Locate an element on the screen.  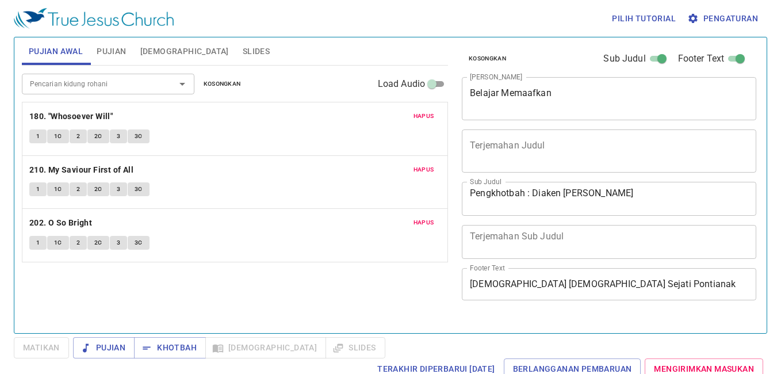
span: Khotbah is located at coordinates (170, 347).